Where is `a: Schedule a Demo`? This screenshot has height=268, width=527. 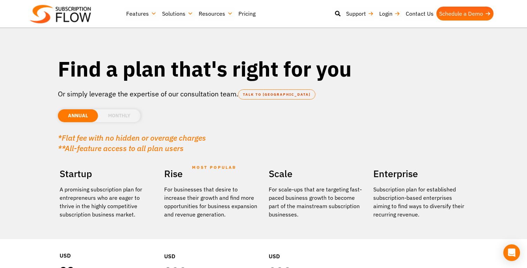 a: Schedule a Demo is located at coordinates (465, 14).